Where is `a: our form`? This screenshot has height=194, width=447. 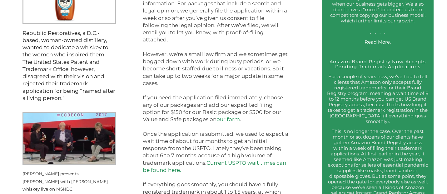
a: our form is located at coordinates (228, 120).